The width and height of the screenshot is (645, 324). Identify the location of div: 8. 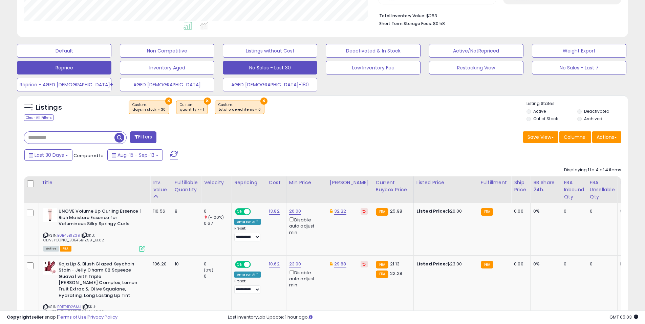
(185, 211).